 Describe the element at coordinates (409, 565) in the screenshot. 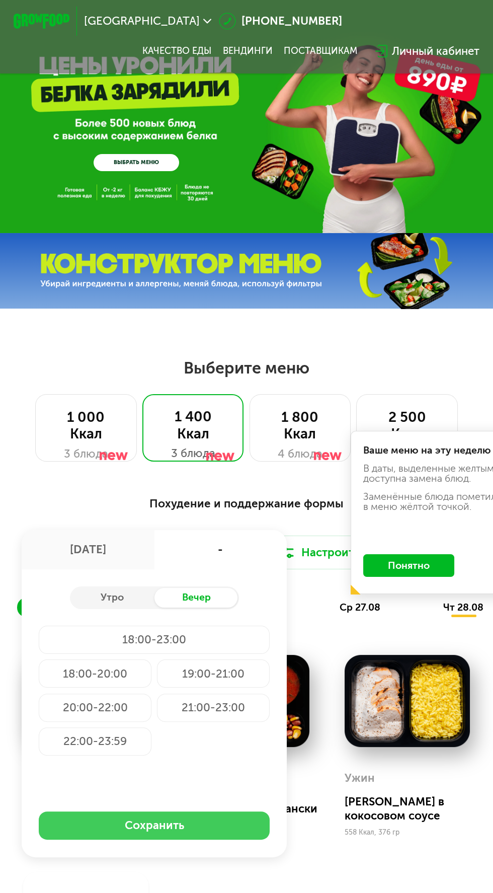

I see `button: Понятно` at that location.